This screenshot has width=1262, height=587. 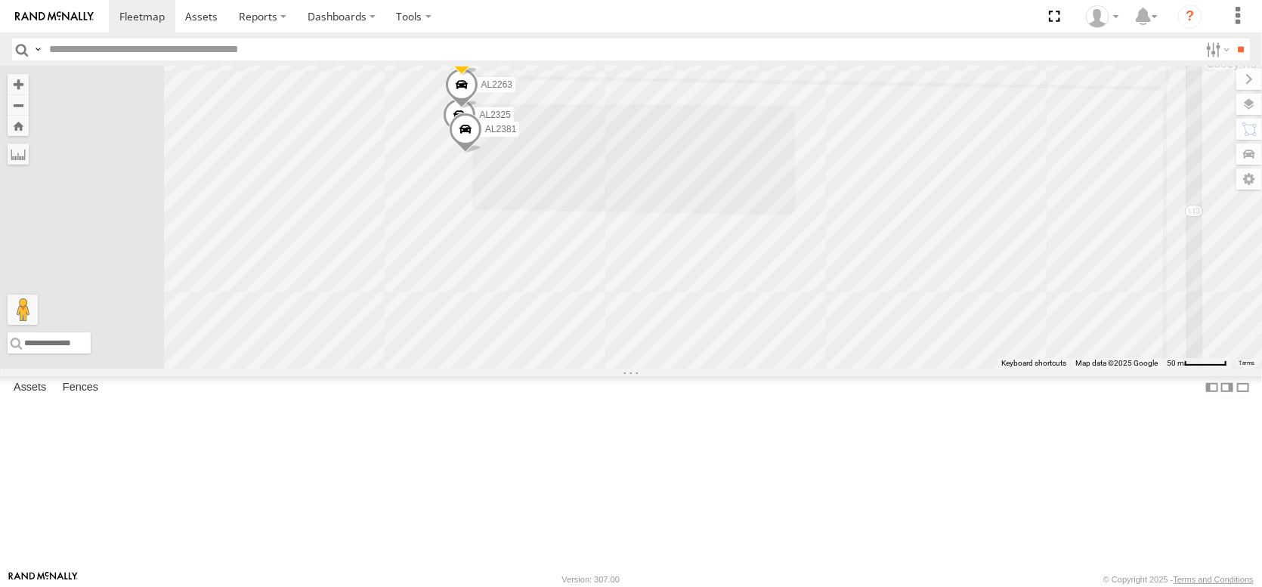 What do you see at coordinates (1102, 17) in the screenshot?
I see `div: Dennis Braga` at bounding box center [1102, 17].